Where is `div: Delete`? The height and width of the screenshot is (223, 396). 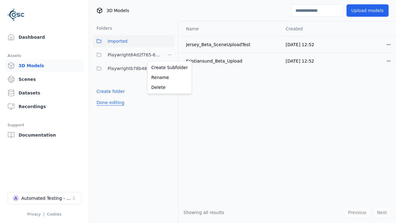 div: Delete is located at coordinates (170, 87).